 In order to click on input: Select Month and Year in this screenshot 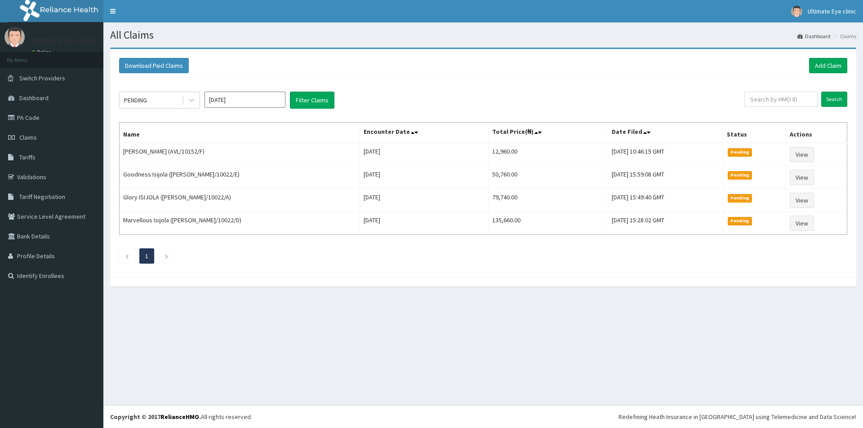, I will do `click(245, 100)`.